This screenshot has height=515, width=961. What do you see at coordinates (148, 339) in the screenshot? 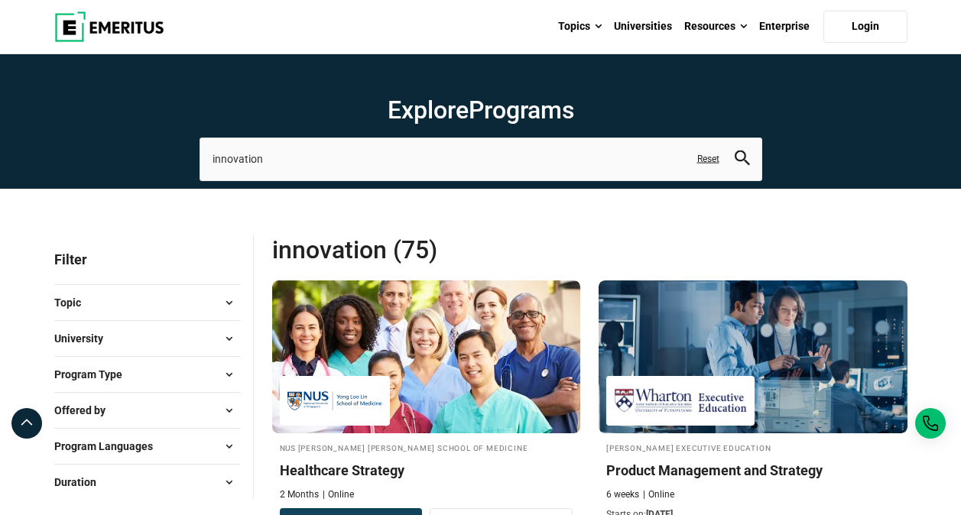
I see `button: University` at bounding box center [148, 339].